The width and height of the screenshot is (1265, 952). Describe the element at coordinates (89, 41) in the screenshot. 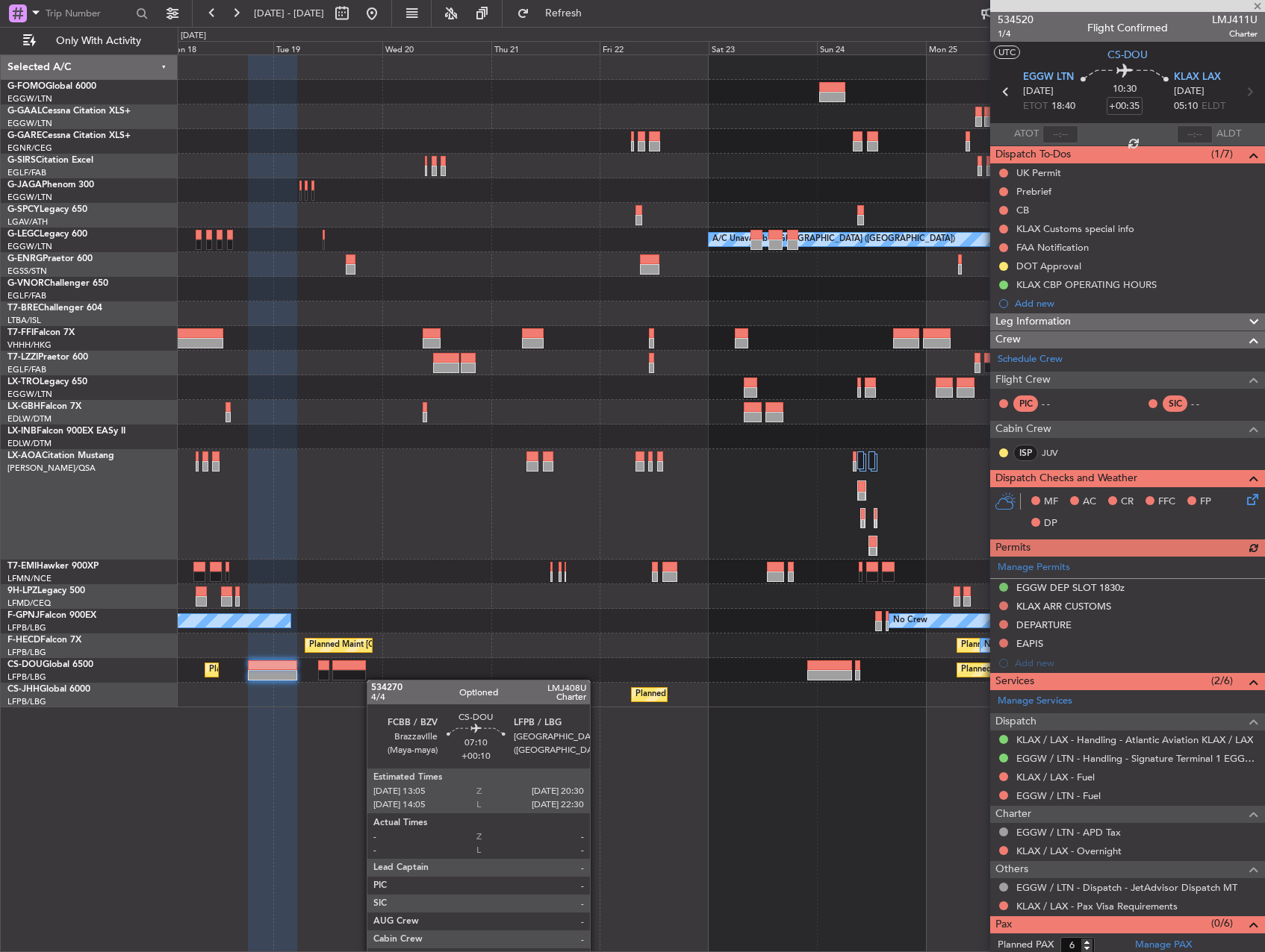

I see `button: Only With Activity` at that location.